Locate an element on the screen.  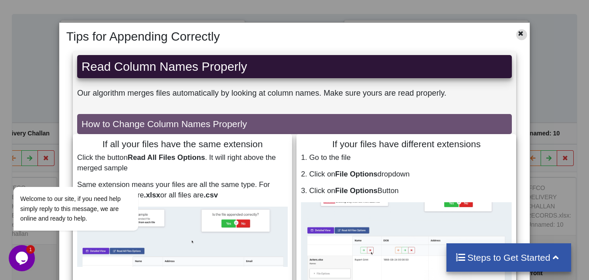
h4: Steps to Get Started is located at coordinates (509, 257).